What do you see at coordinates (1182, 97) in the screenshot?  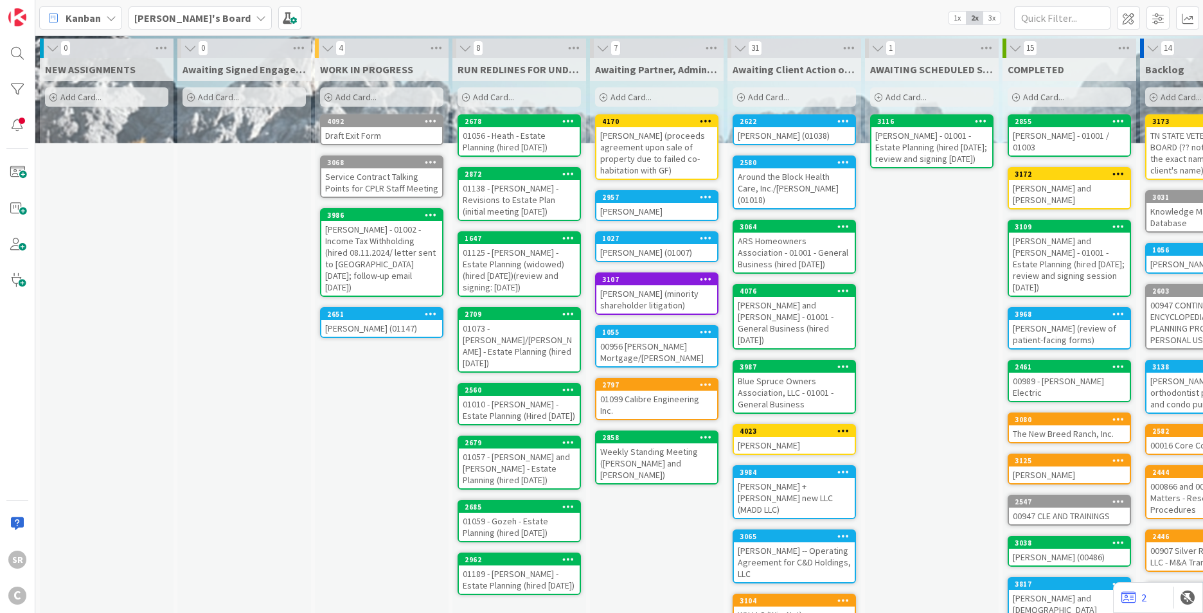 I see `span: Add Card...` at bounding box center [1182, 97].